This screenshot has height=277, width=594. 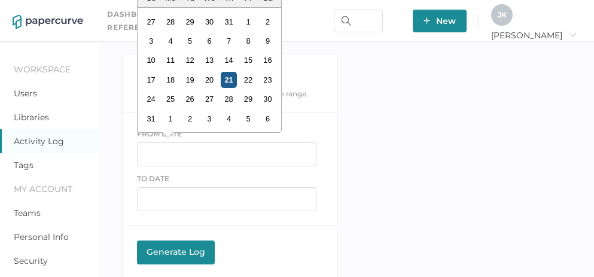 What do you see at coordinates (189, 99) in the screenshot?
I see `div: Choose Tuesday, August 26th, 2025` at bounding box center [189, 99].